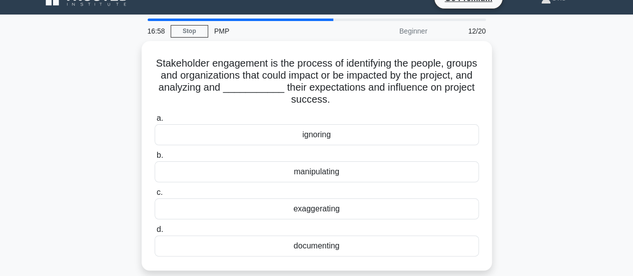  Describe the element at coordinates (189, 31) in the screenshot. I see `a: Stop` at that location.